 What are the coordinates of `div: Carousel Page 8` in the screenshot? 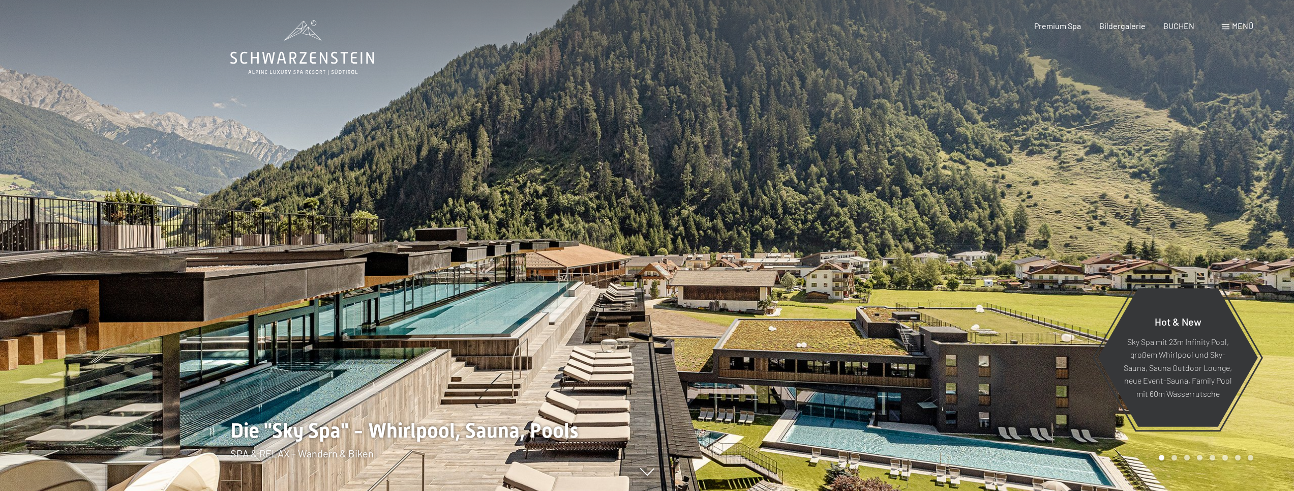 It's located at (1250, 457).